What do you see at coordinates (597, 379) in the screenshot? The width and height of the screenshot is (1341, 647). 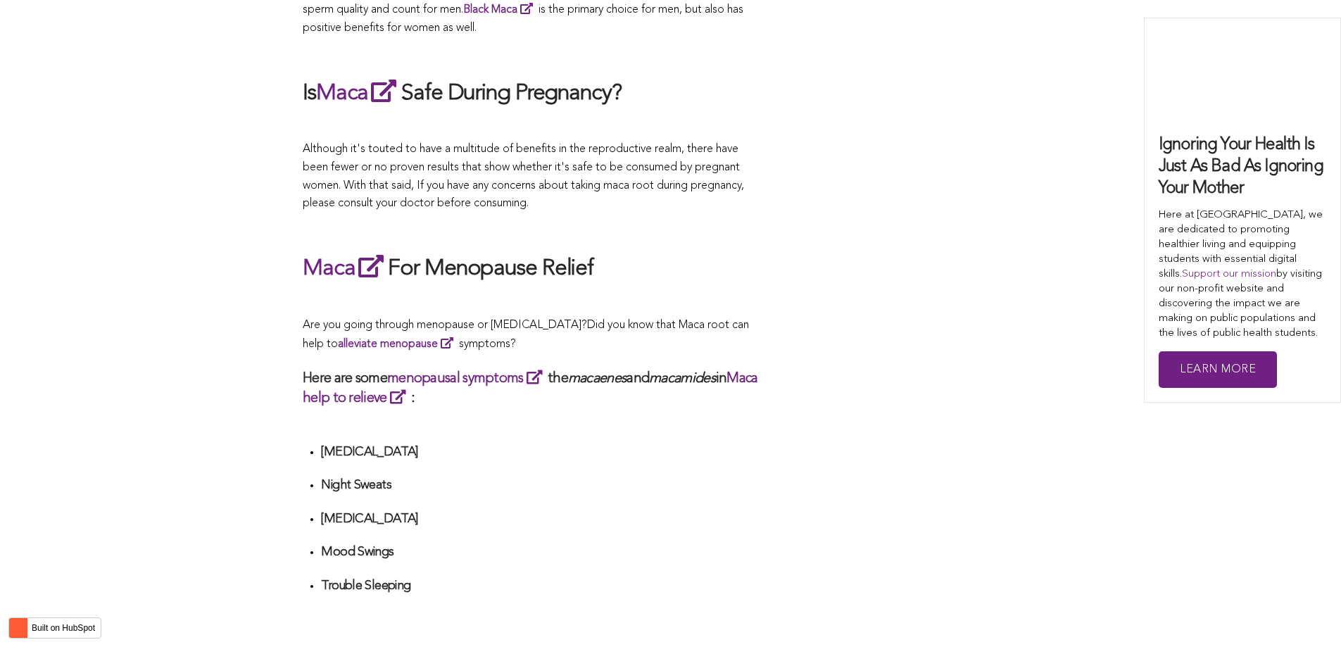 I see `em: macaenes` at bounding box center [597, 379].